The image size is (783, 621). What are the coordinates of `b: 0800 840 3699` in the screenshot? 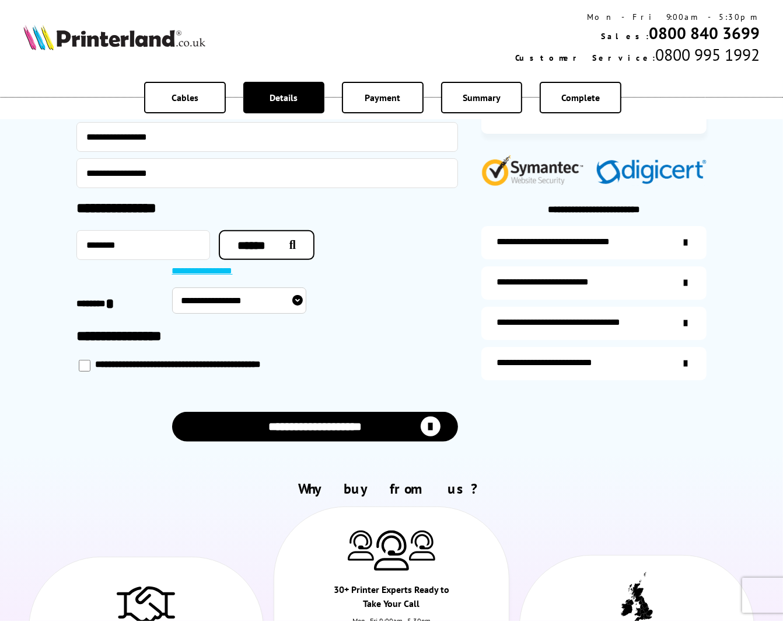 It's located at (705, 33).